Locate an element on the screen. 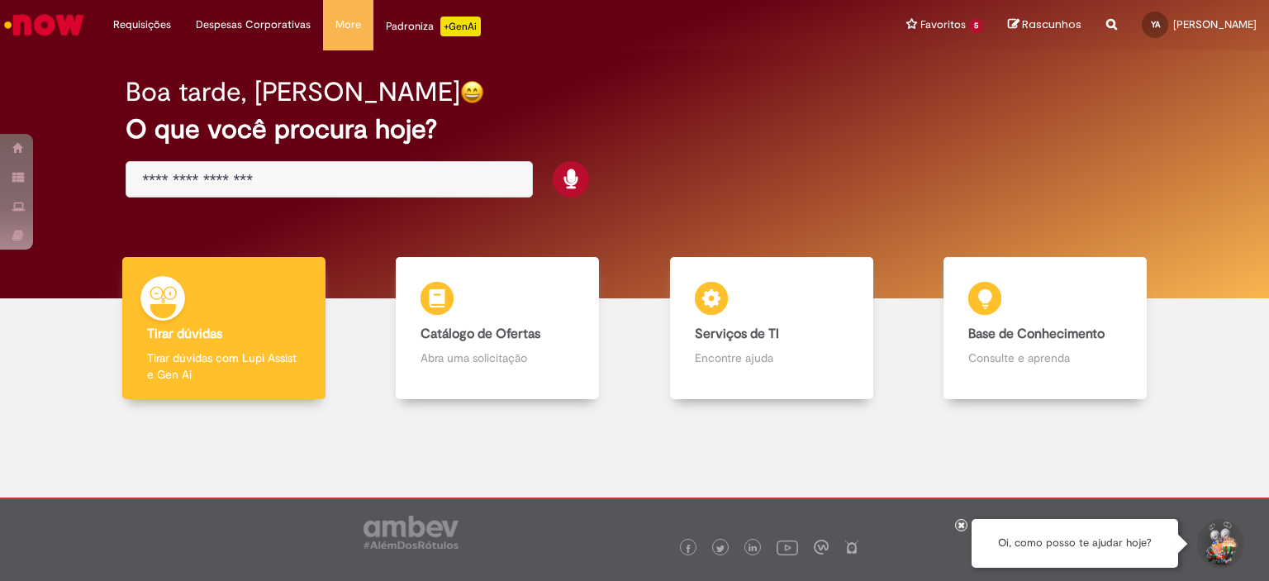 This screenshot has height=581, width=1269. p: Abra uma solicitação is located at coordinates (497, 358).